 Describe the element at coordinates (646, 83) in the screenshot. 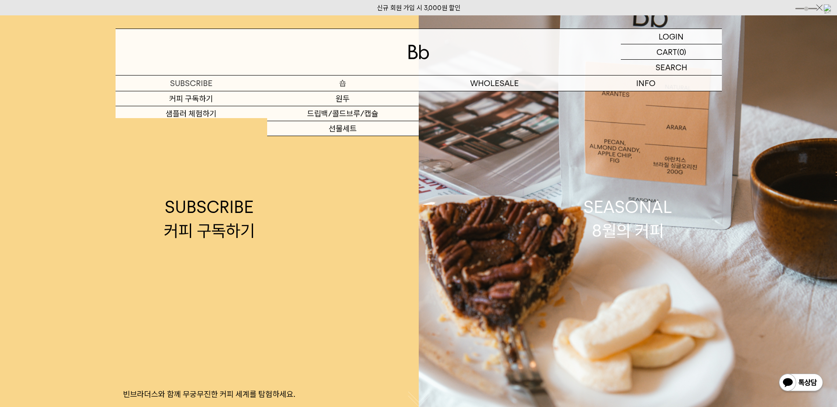

I see `p: INFO` at that location.